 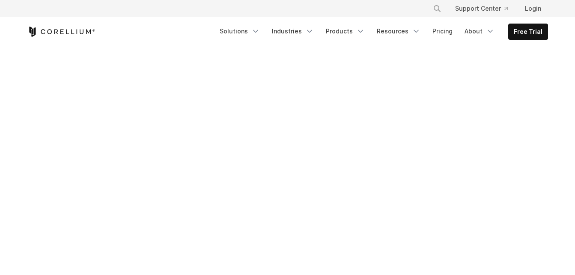 I want to click on a: Products, so click(x=345, y=31).